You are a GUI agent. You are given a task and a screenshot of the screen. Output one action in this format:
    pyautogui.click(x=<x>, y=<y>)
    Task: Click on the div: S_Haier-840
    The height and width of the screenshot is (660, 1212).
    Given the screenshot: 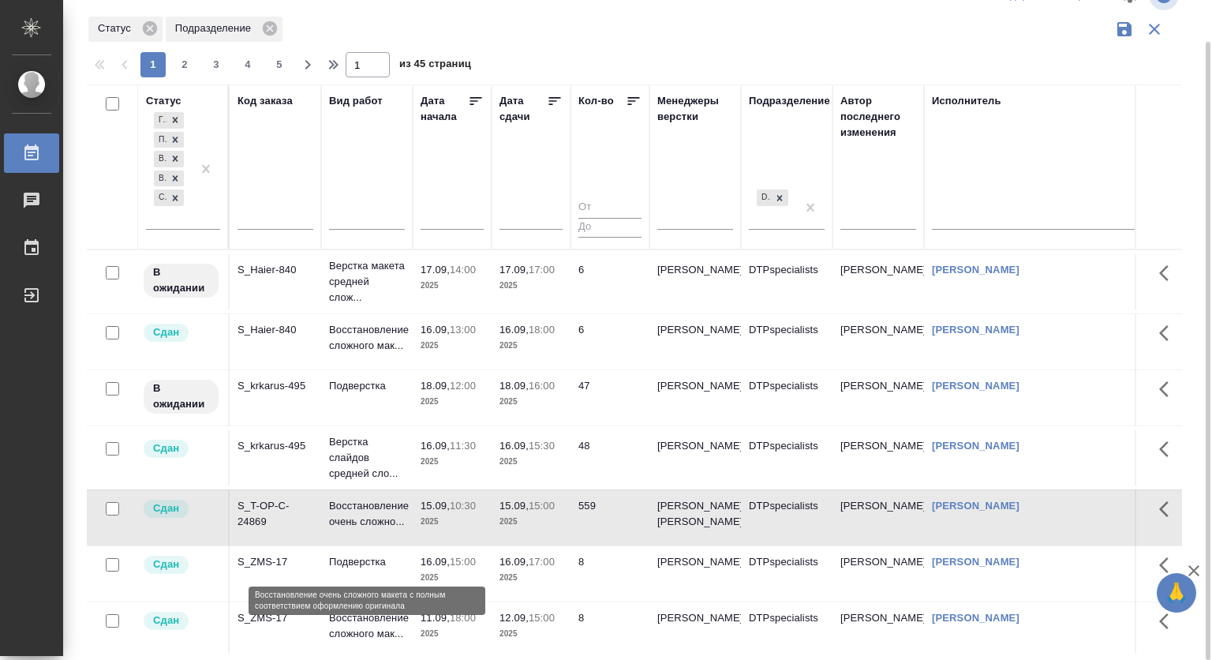 What is the action you would take?
    pyautogui.click(x=275, y=330)
    